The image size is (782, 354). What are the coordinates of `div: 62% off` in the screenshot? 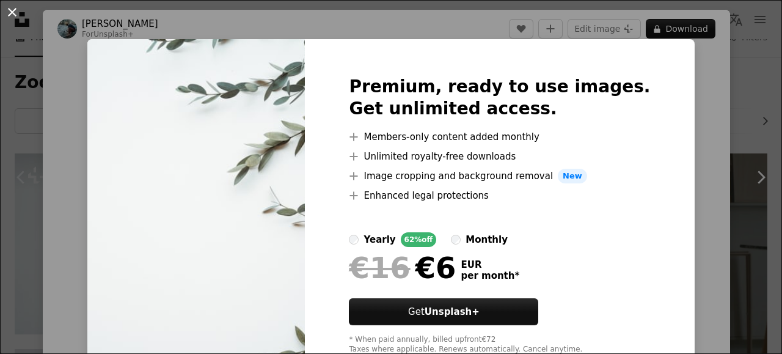 It's located at (418, 239).